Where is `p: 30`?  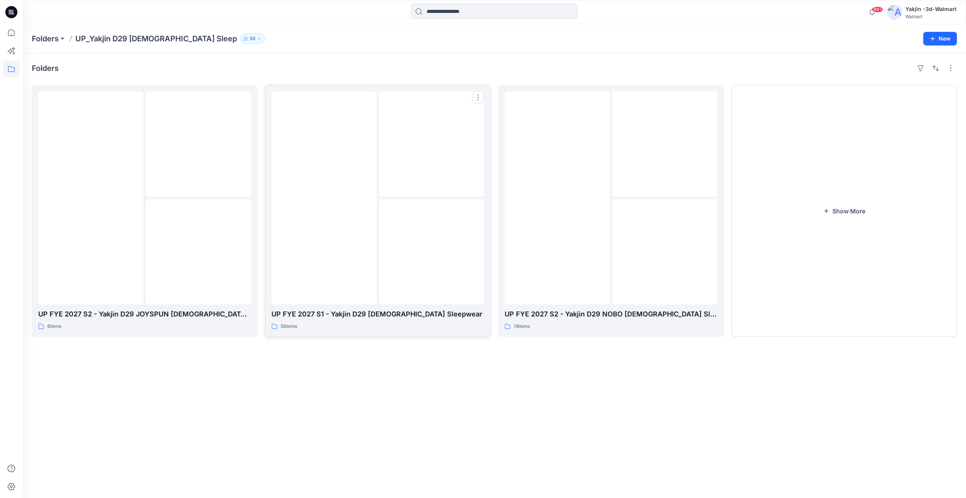
p: 30 is located at coordinates (253, 39).